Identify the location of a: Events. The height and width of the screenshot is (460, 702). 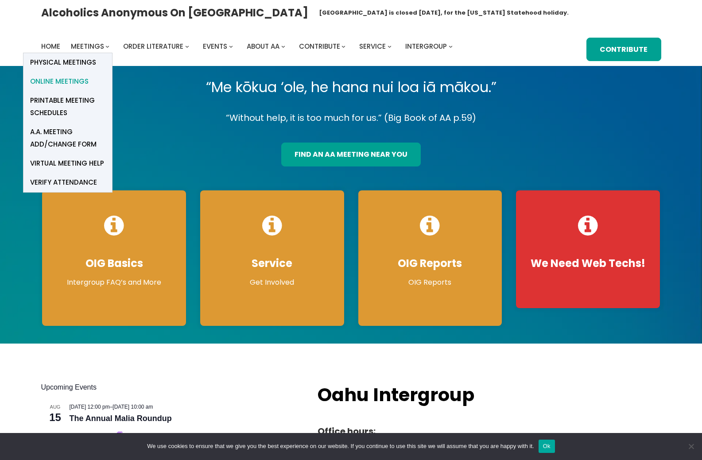
(215, 46).